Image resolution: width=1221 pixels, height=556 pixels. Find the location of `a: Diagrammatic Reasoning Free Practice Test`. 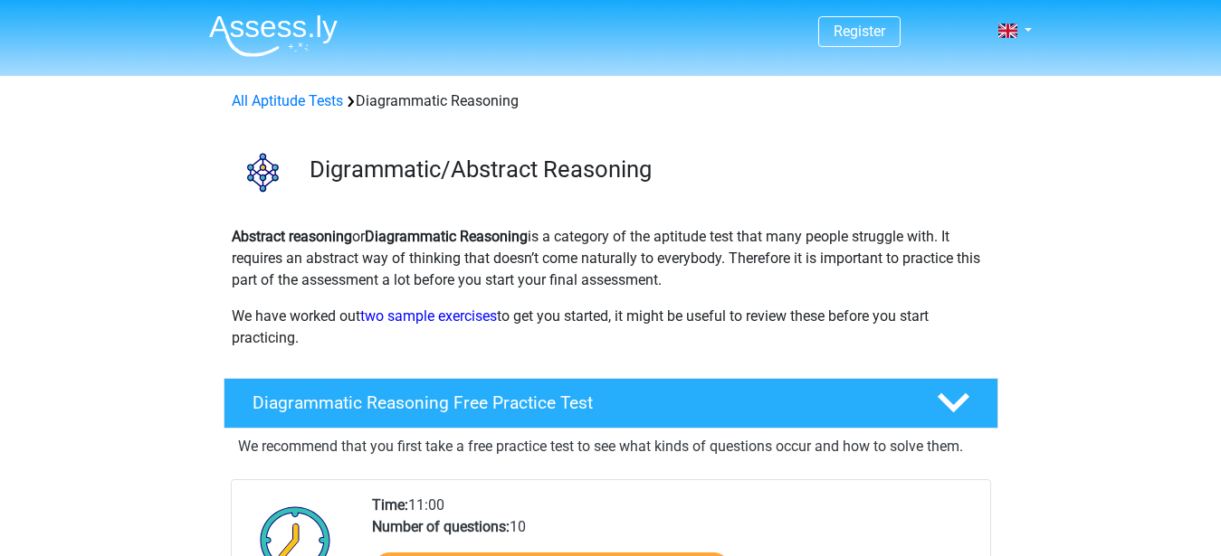

a: Diagrammatic Reasoning Free Practice Test is located at coordinates (611, 404).